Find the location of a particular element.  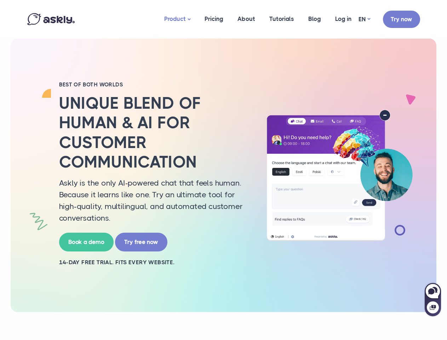

a: Book a demo is located at coordinates (86, 242).